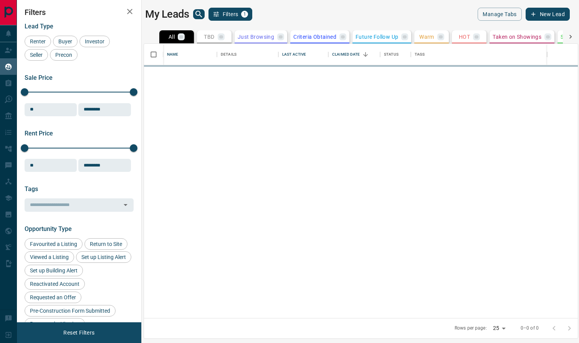 The height and width of the screenshot is (343, 579). What do you see at coordinates (366, 55) in the screenshot?
I see `button: Sort` at bounding box center [366, 55].